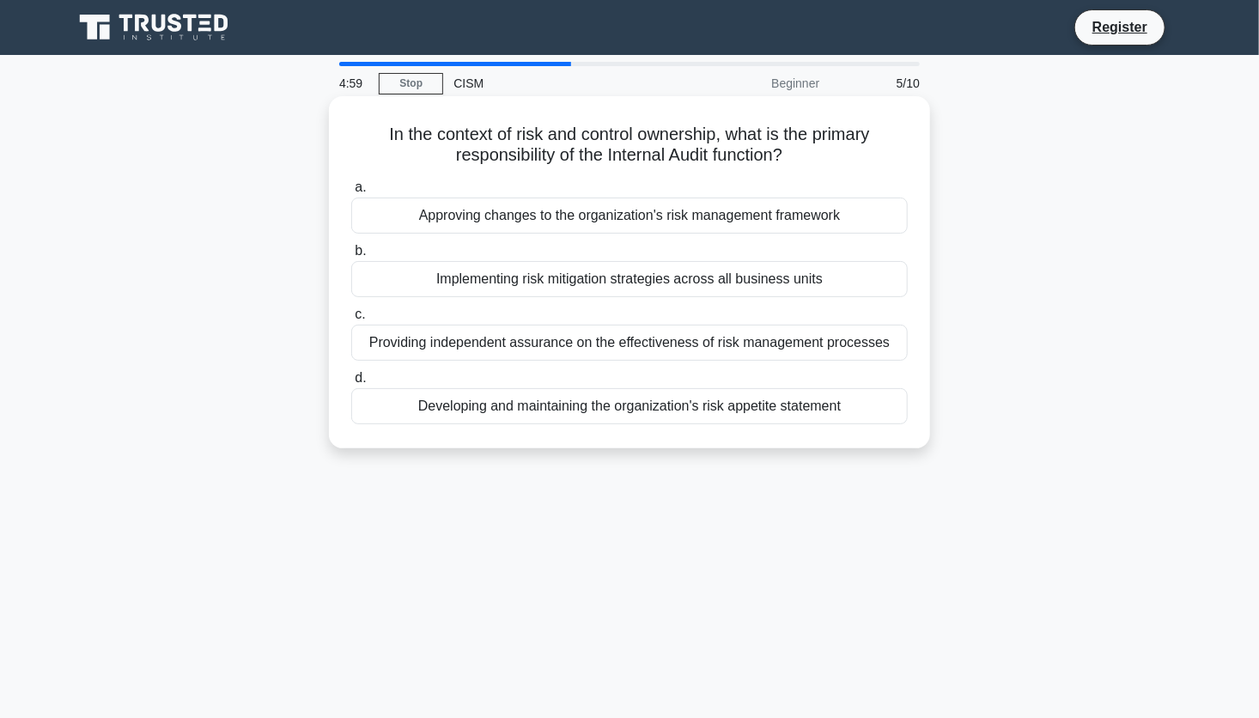 This screenshot has height=718, width=1259. Describe the element at coordinates (410, 83) in the screenshot. I see `a: Stop` at that location.